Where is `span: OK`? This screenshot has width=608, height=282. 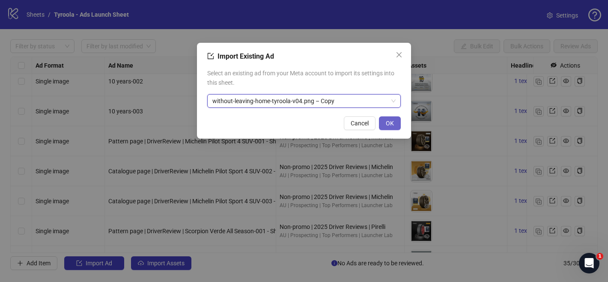
span: OK is located at coordinates (389, 123).